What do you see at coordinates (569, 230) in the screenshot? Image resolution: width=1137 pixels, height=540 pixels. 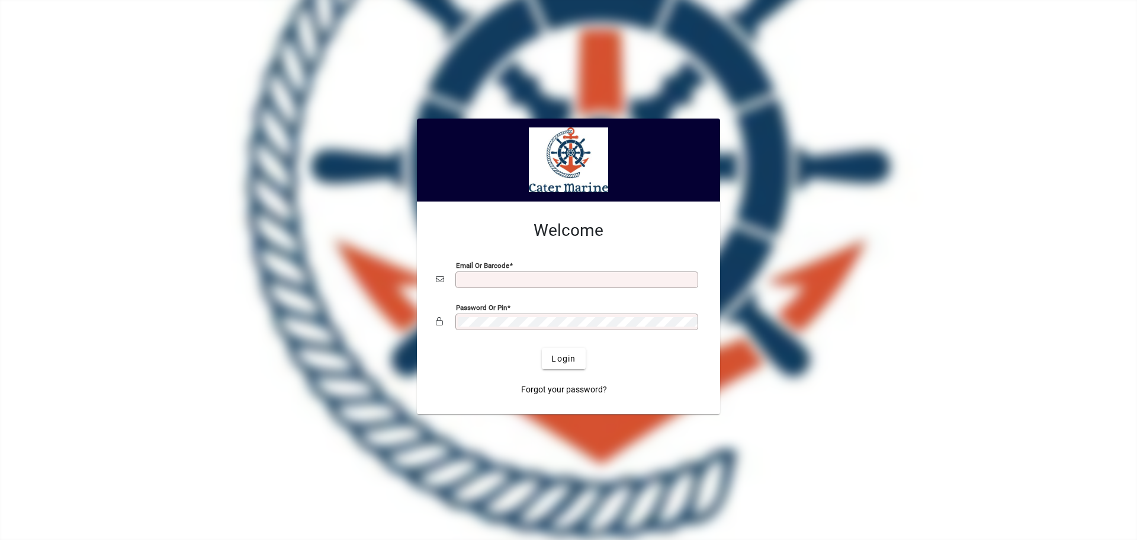 I see `h2: Welcome` at bounding box center [569, 230].